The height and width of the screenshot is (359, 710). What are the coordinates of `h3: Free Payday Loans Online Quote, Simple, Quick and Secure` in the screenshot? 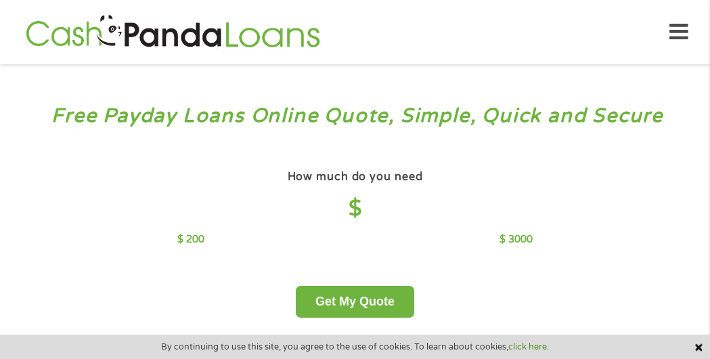 It's located at (355, 116).